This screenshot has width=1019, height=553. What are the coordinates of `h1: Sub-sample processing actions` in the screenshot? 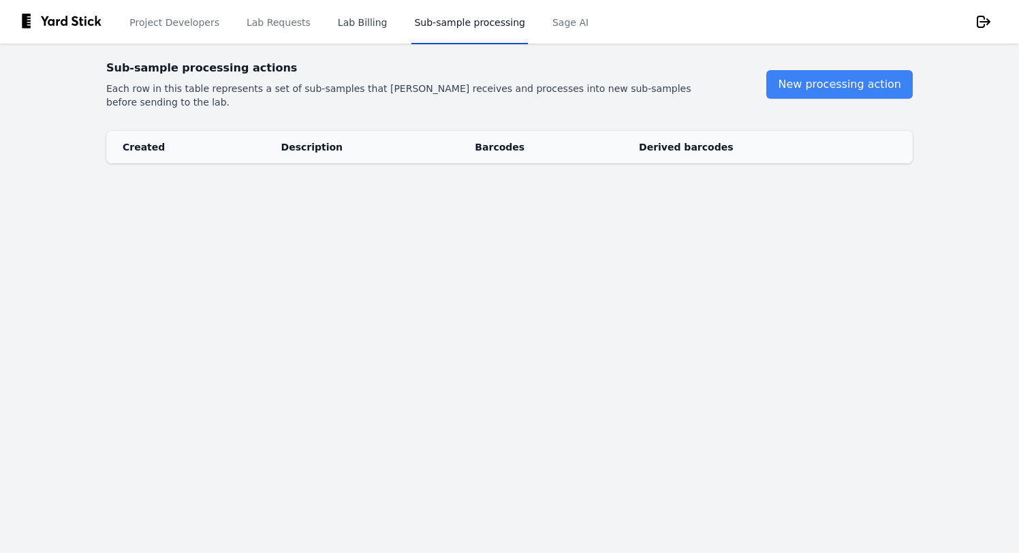 It's located at (414, 68).